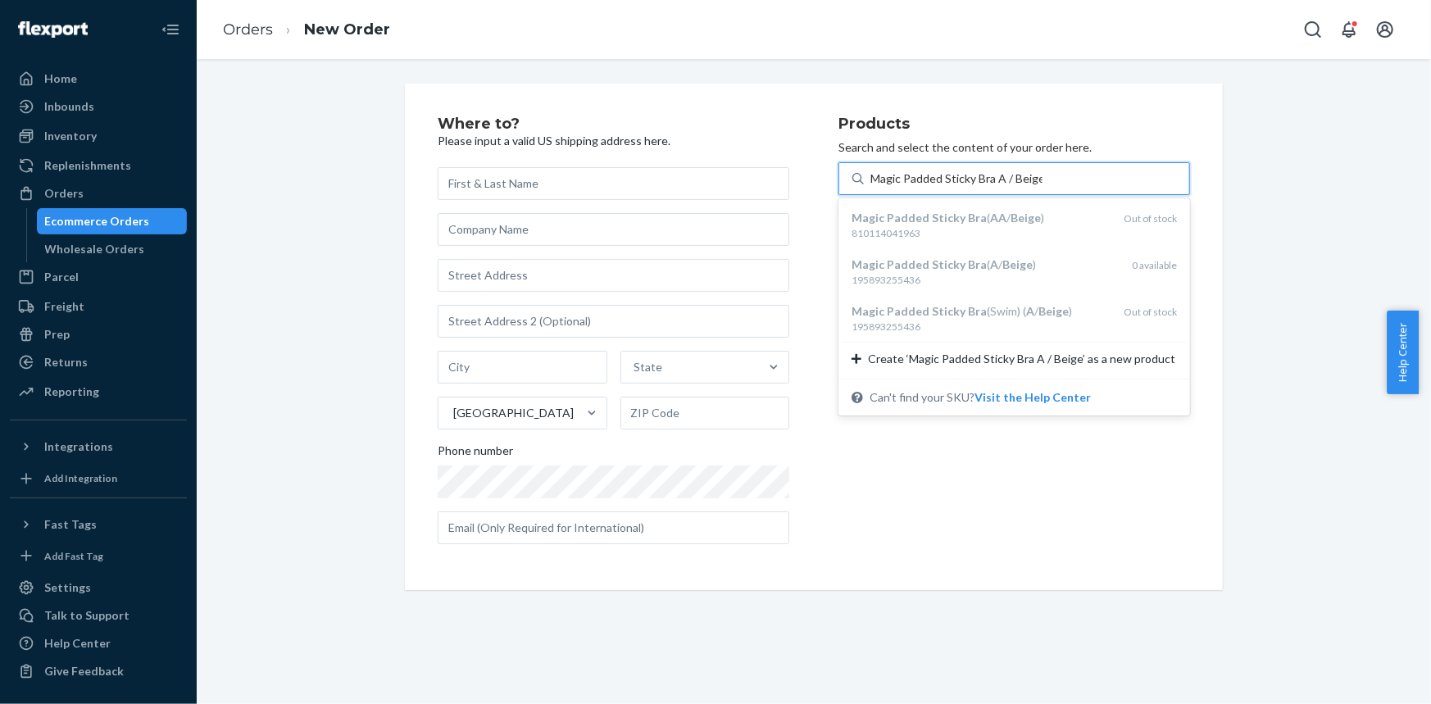  Describe the element at coordinates (98, 334) in the screenshot. I see `a: Prep` at that location.